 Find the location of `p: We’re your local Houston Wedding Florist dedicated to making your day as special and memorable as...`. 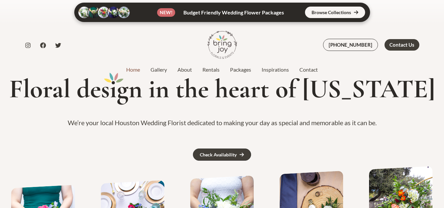

p: We’re your local Houston Wedding Florist dedicated to making your day as special and memorable as... is located at coordinates (222, 123).